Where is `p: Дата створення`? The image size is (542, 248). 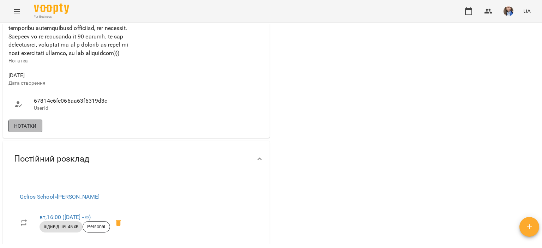 p: Дата створення is located at coordinates (72, 83).